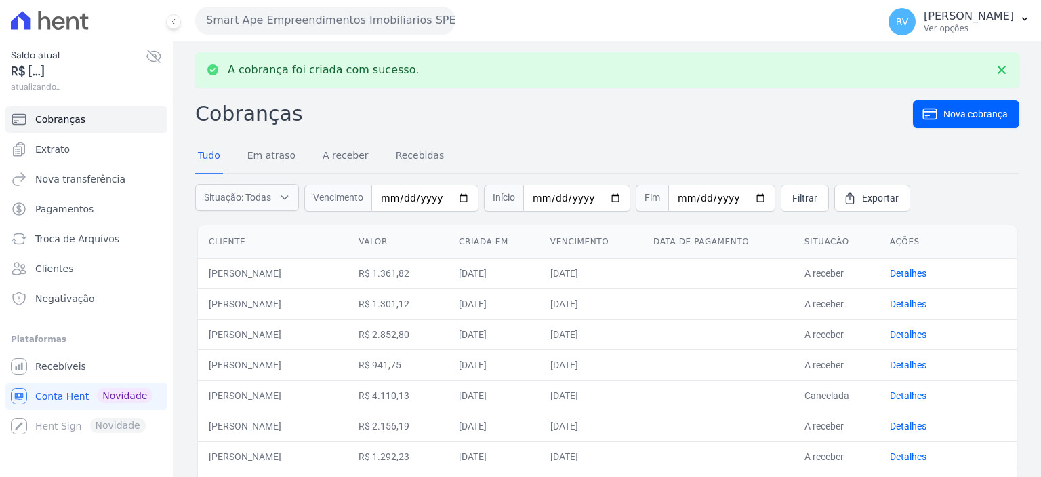 The image size is (1041, 477). Describe the element at coordinates (325, 20) in the screenshot. I see `button: Smart Ape Empreendimentos Imobiliarios SPE LTDA` at that location.